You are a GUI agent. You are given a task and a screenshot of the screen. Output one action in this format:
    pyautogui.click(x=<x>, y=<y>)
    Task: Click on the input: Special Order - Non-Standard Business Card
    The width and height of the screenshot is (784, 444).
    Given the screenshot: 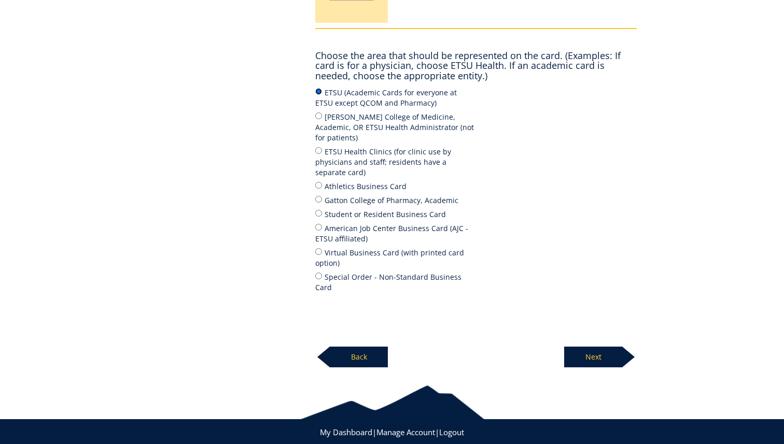 What is the action you would take?
    pyautogui.click(x=318, y=276)
    